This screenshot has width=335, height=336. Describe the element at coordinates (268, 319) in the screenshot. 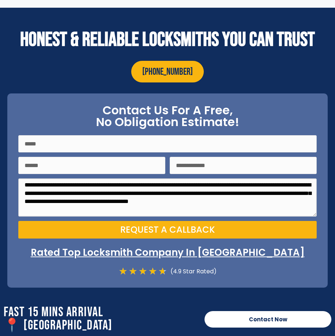

I see `a: Contact Now` at that location.